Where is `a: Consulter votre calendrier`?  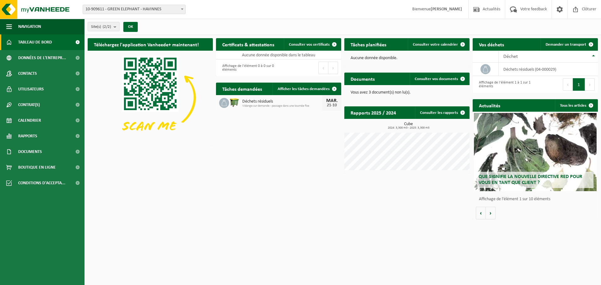
a: Consulter votre calendrier is located at coordinates (439, 44).